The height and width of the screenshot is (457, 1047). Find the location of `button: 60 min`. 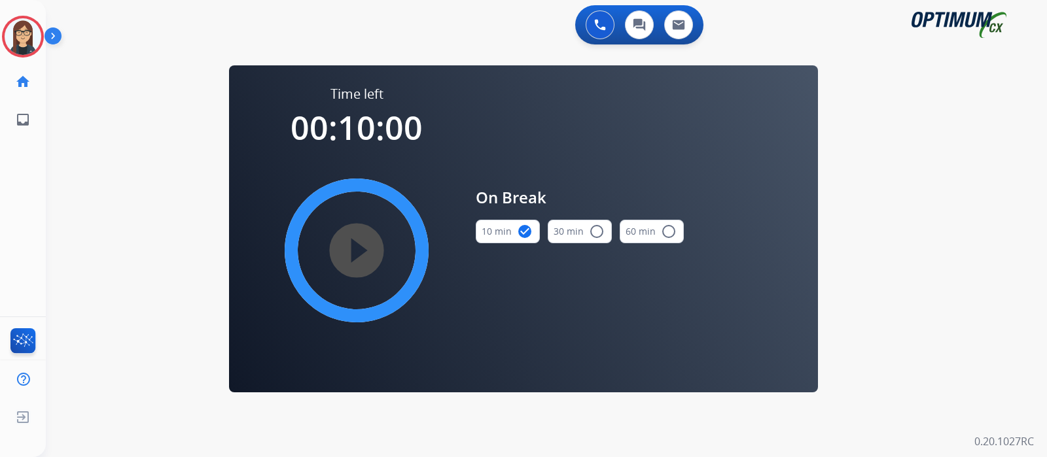

button: 60 min is located at coordinates (652, 232).